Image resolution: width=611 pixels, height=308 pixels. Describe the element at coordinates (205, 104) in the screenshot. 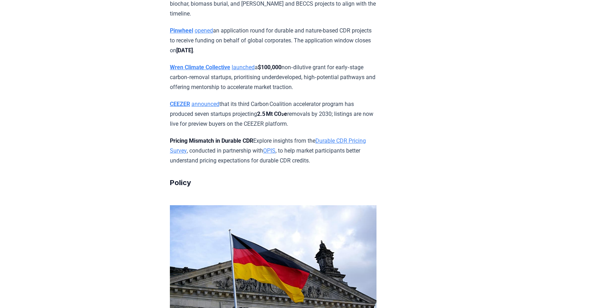

I see `a: announced` at that location.